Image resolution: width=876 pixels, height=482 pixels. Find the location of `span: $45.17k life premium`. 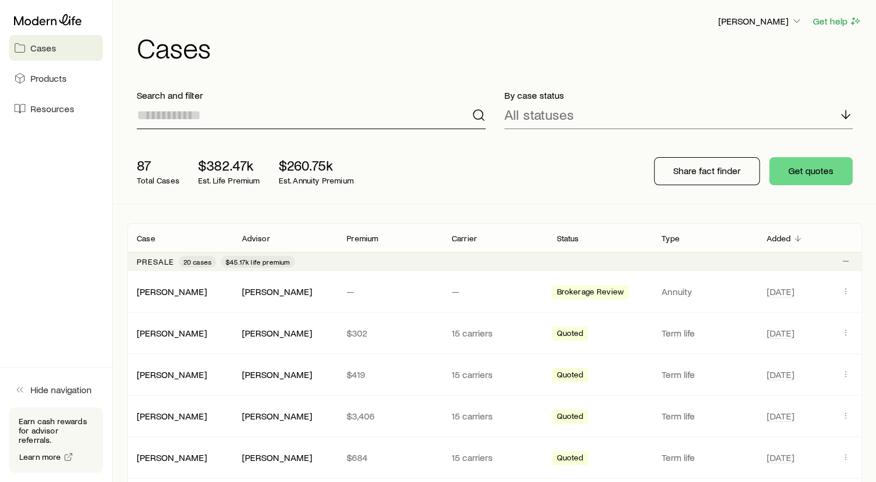

span: $45.17k life premium is located at coordinates (258, 262).